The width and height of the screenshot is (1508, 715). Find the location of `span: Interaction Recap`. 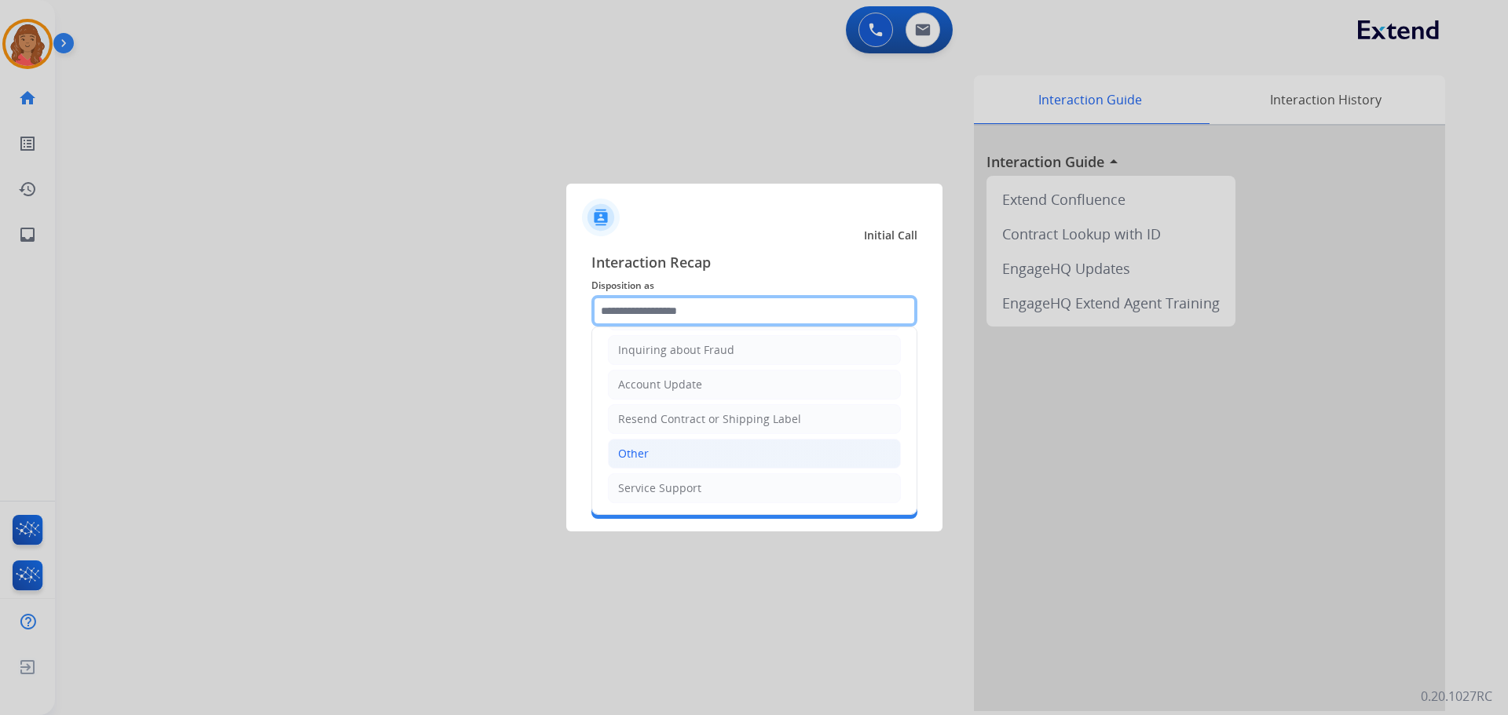

span: Interaction Recap is located at coordinates (754, 264).